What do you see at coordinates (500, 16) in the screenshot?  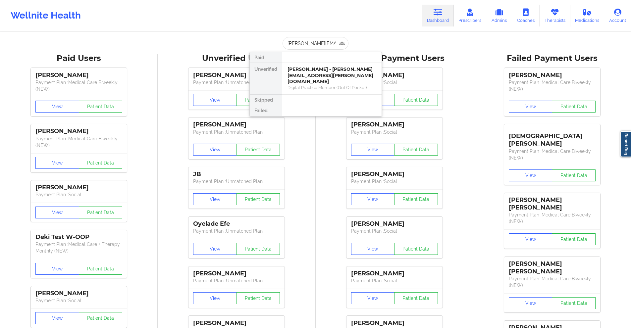 I see `a: Admins` at bounding box center [500, 16].